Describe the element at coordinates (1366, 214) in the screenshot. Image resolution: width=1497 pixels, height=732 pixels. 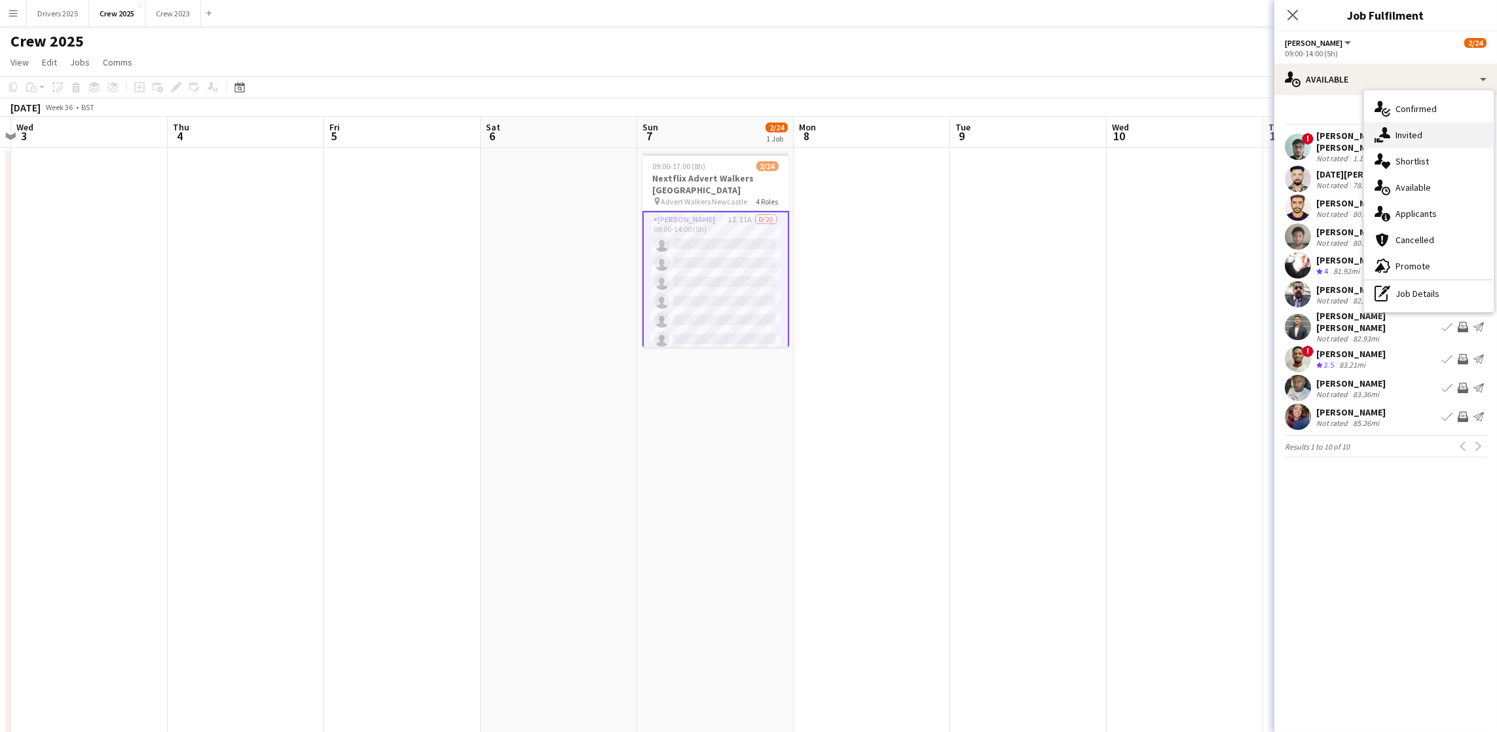
I see `div: 80.61mi` at that location.